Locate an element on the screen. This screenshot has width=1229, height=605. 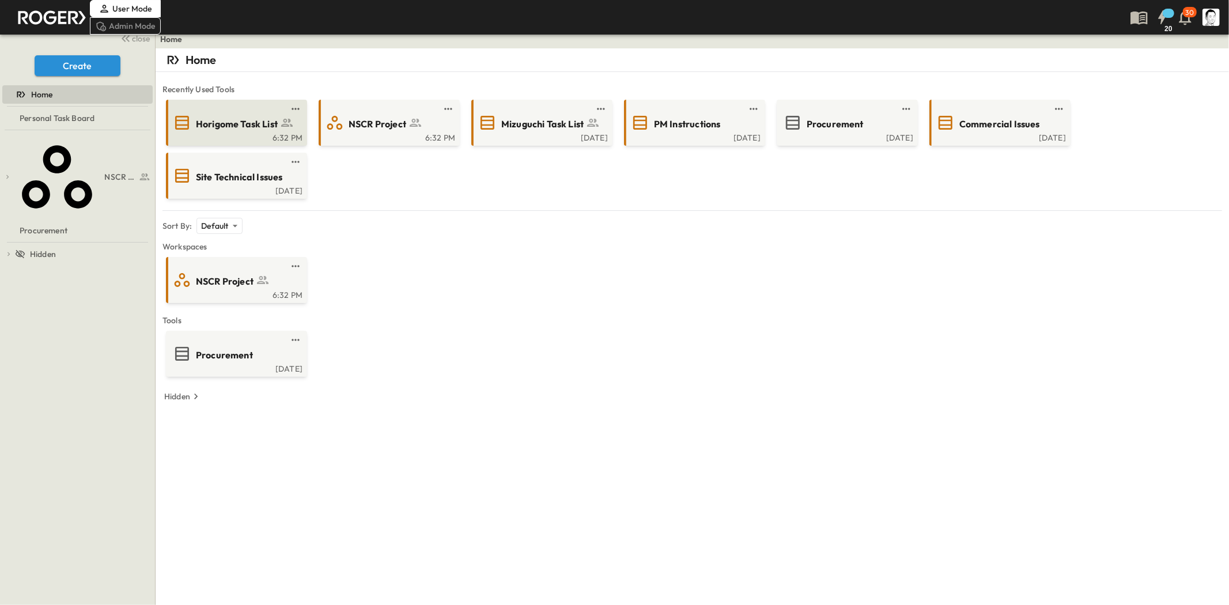
div: NSCR Projecttest is located at coordinates (77, 177).